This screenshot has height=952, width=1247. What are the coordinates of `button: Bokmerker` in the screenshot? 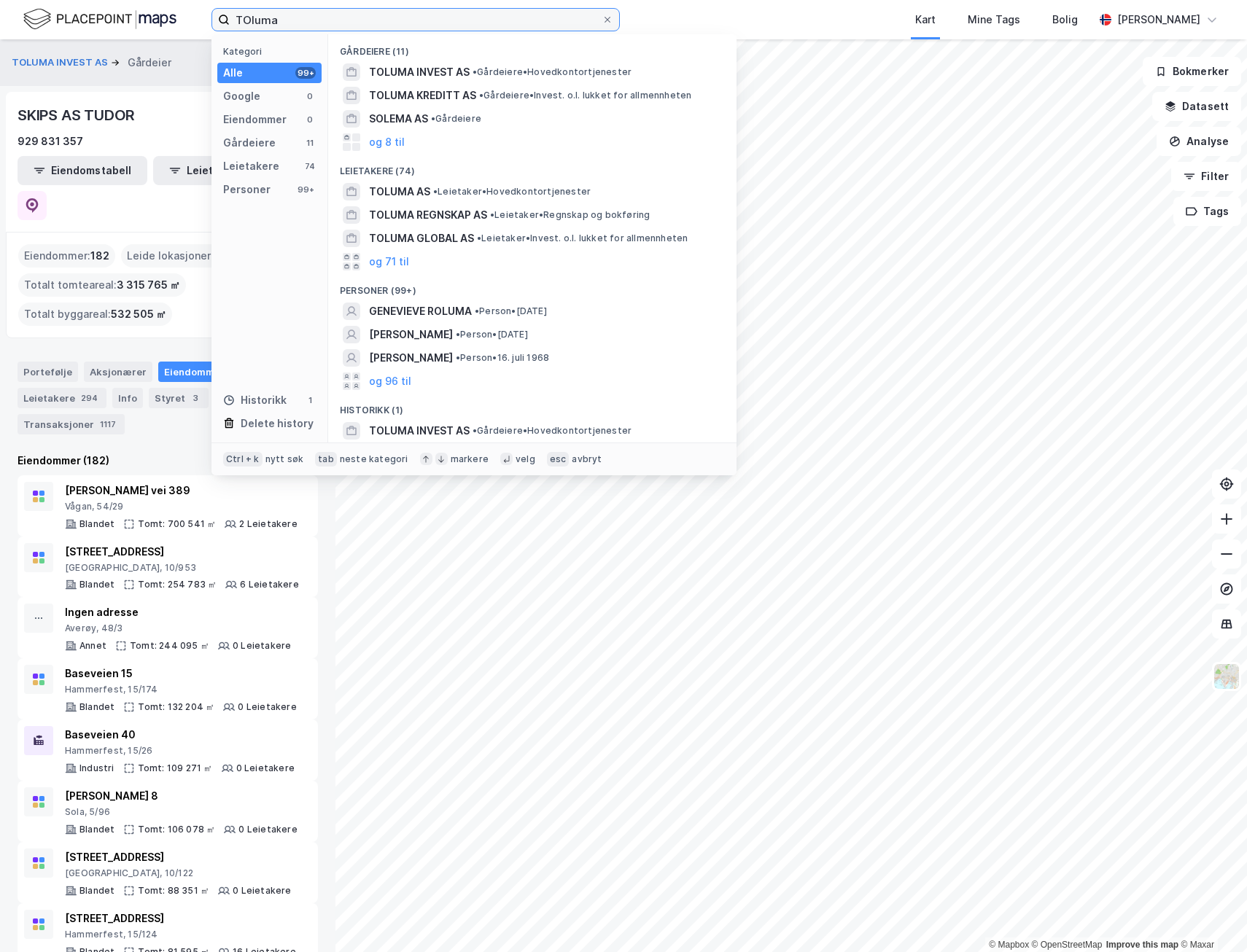 It's located at (1192, 72).